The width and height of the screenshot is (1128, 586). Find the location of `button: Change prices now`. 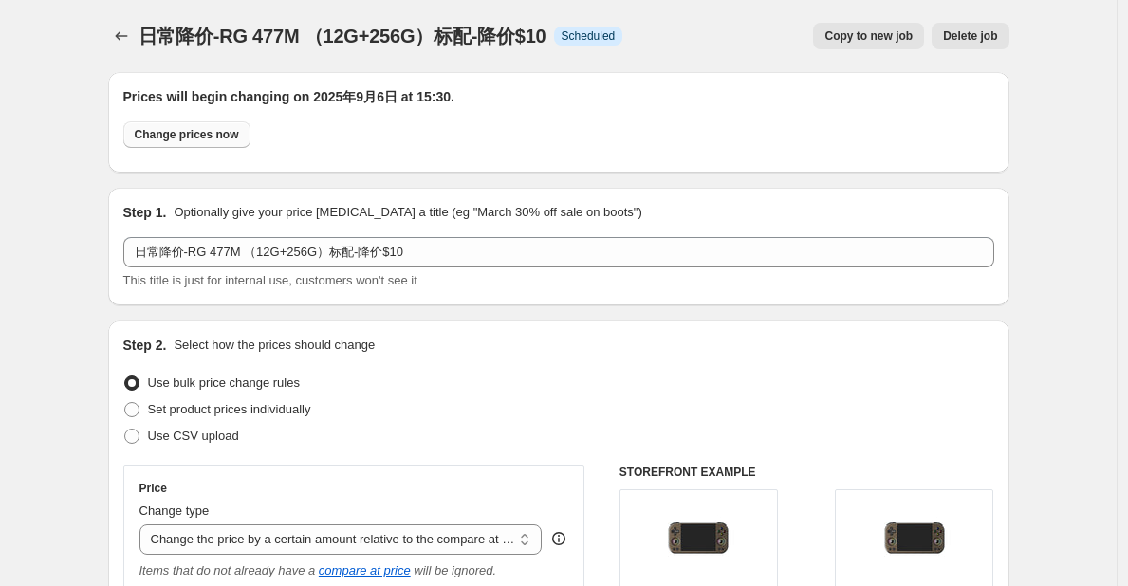

button: Change prices now is located at coordinates (187, 135).